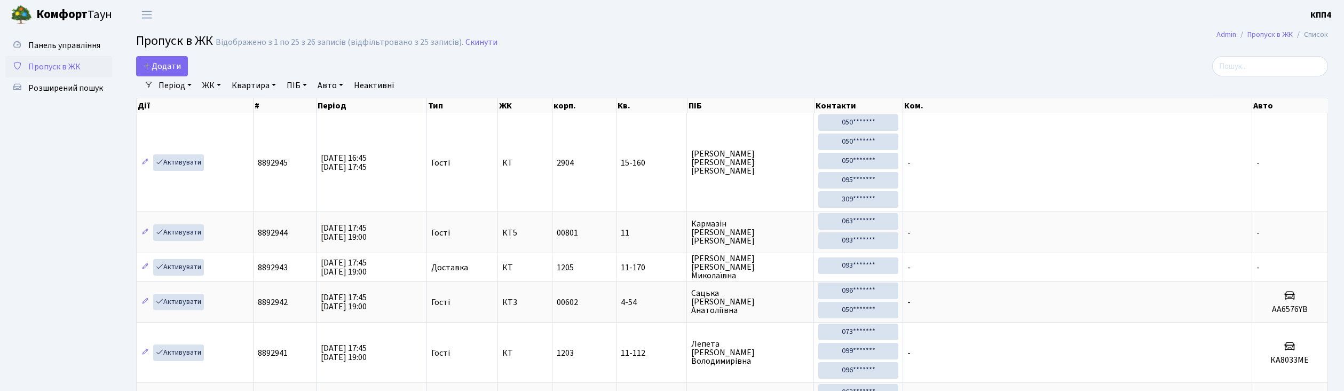 This screenshot has height=391, width=1344. Describe the element at coordinates (567, 233) in the screenshot. I see `span: 00801` at that location.